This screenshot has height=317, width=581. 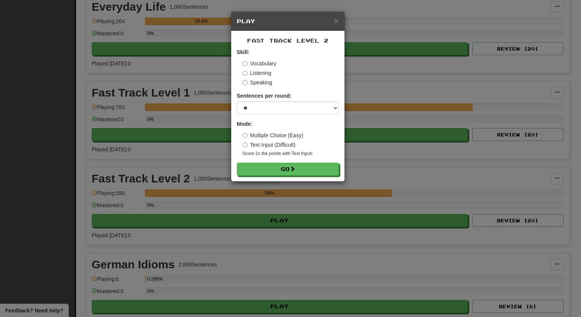 What do you see at coordinates (245, 63) in the screenshot?
I see `input: Vocabulary` at bounding box center [245, 63].